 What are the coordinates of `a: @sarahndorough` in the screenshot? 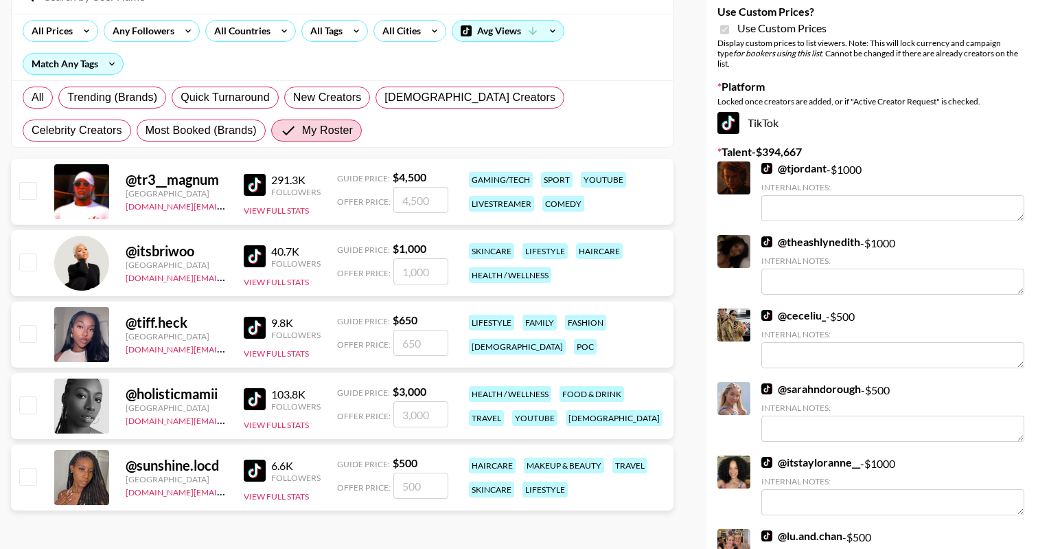 It's located at (811, 389).